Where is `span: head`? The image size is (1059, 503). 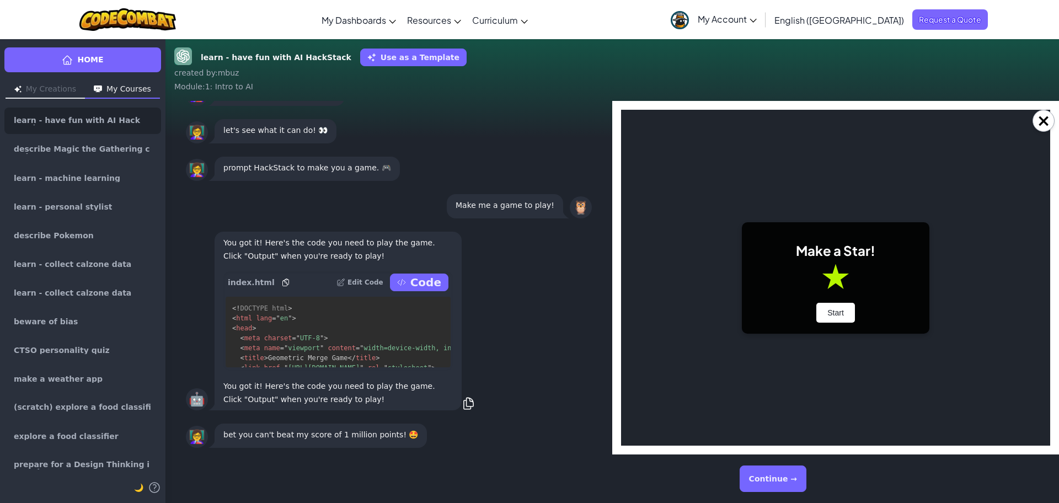
span: head is located at coordinates (244, 328).